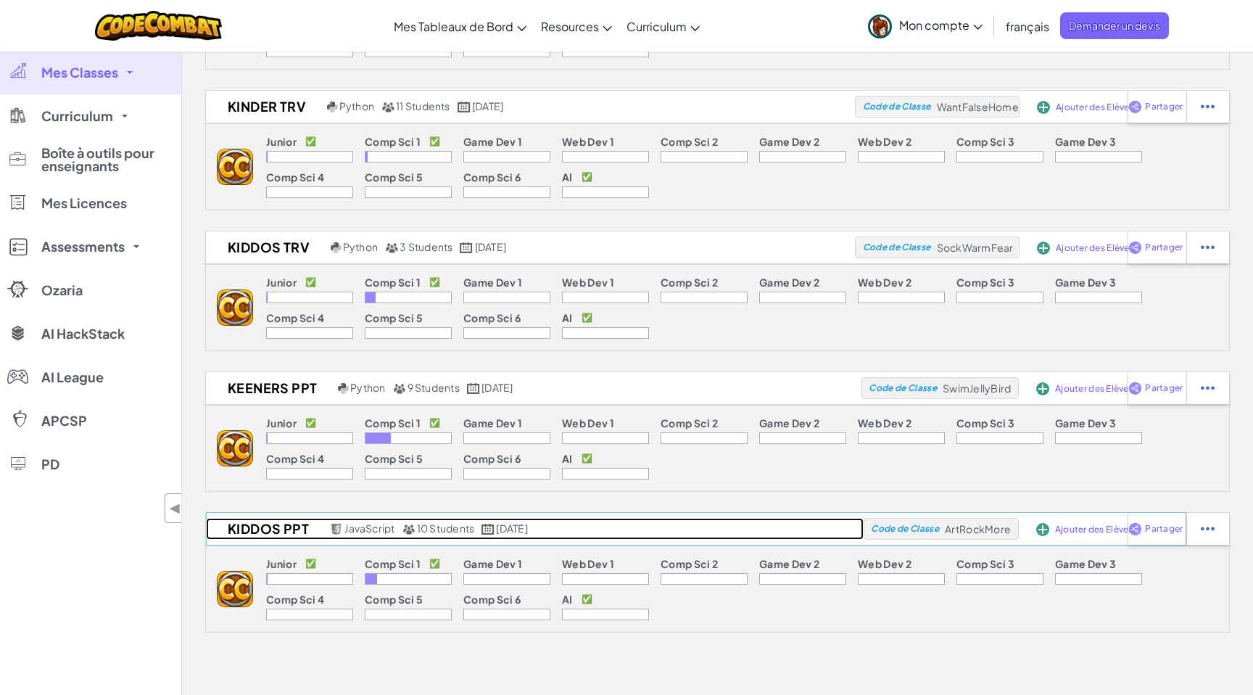 Image resolution: width=1253 pixels, height=695 pixels. Describe the element at coordinates (270, 388) in the screenshot. I see `h2: KEENERS PPT` at that location.